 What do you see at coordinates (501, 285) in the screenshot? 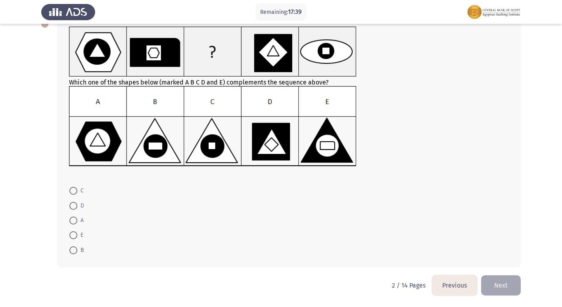
I see `button: load next page` at bounding box center [501, 285].